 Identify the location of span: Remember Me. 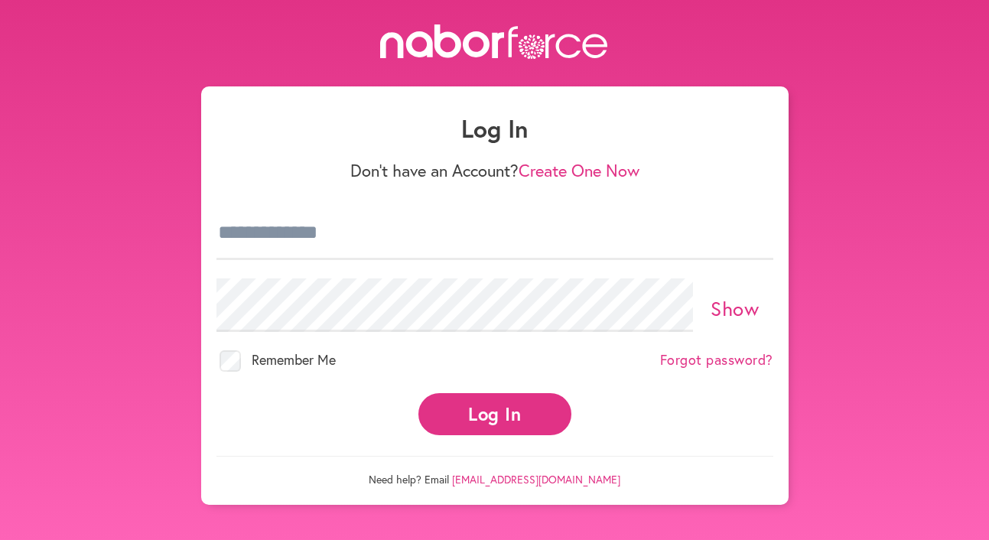
(294, 360).